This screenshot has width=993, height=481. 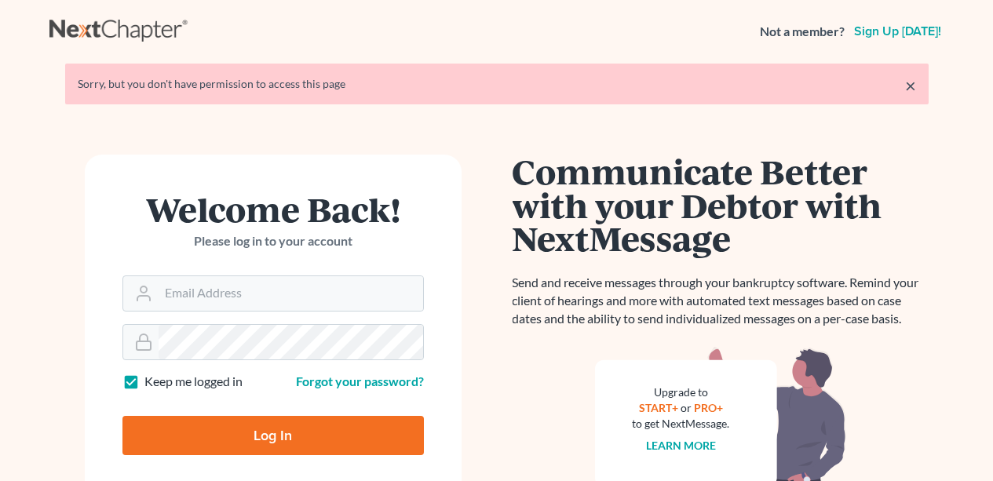 I want to click on p: Please log in to your account, so click(x=273, y=241).